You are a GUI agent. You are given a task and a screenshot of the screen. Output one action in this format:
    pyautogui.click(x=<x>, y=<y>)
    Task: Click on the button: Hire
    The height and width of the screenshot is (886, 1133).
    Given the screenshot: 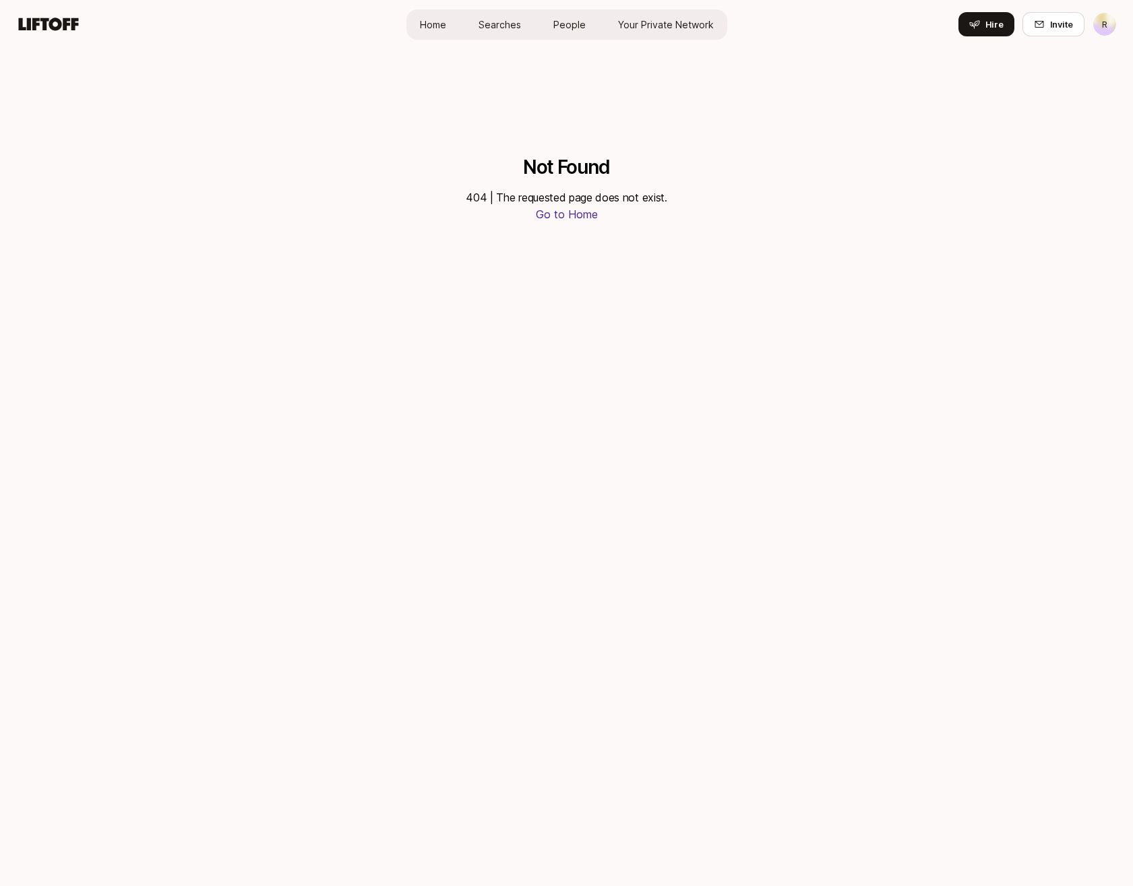 What is the action you would take?
    pyautogui.click(x=986, y=24)
    